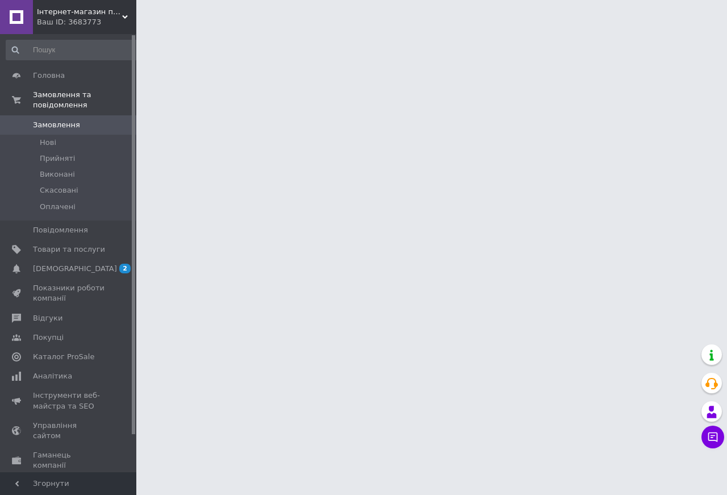  Describe the element at coordinates (125, 268) in the screenshot. I see `span: 2` at that location.